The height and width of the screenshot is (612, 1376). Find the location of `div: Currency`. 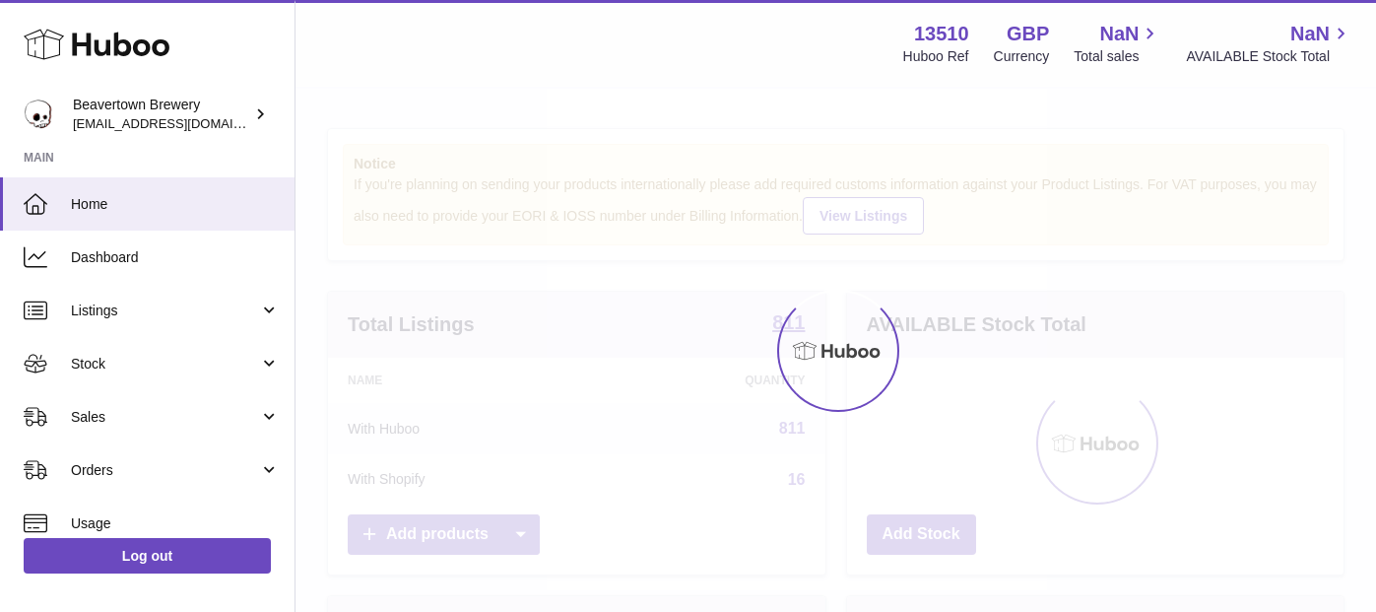

div: Currency is located at coordinates (1022, 56).